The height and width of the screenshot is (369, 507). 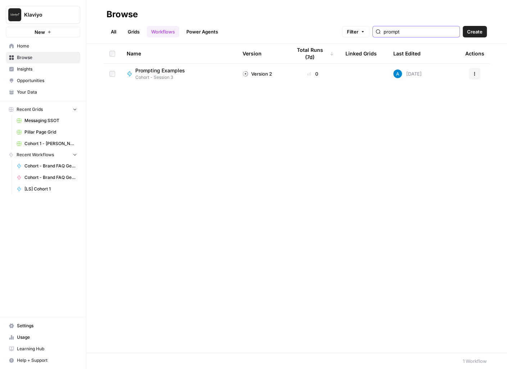 I want to click on span: Cohort - Session 3, so click(x=163, y=77).